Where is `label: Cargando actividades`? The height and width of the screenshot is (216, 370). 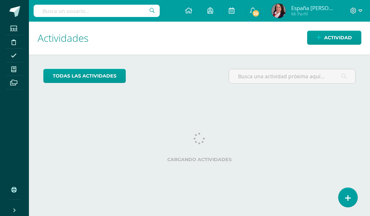 label: Cargando actividades is located at coordinates (199, 160).